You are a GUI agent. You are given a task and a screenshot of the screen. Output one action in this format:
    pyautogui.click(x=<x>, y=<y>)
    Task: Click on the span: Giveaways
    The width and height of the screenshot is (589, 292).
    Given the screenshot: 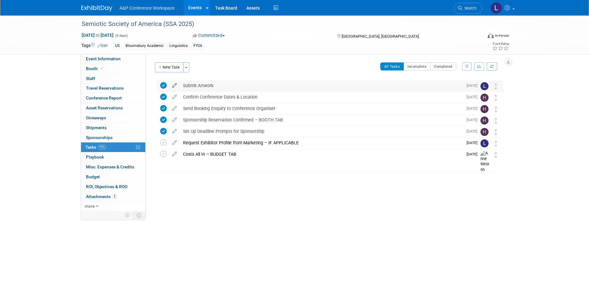 What is the action you would take?
    pyautogui.click(x=96, y=118)
    